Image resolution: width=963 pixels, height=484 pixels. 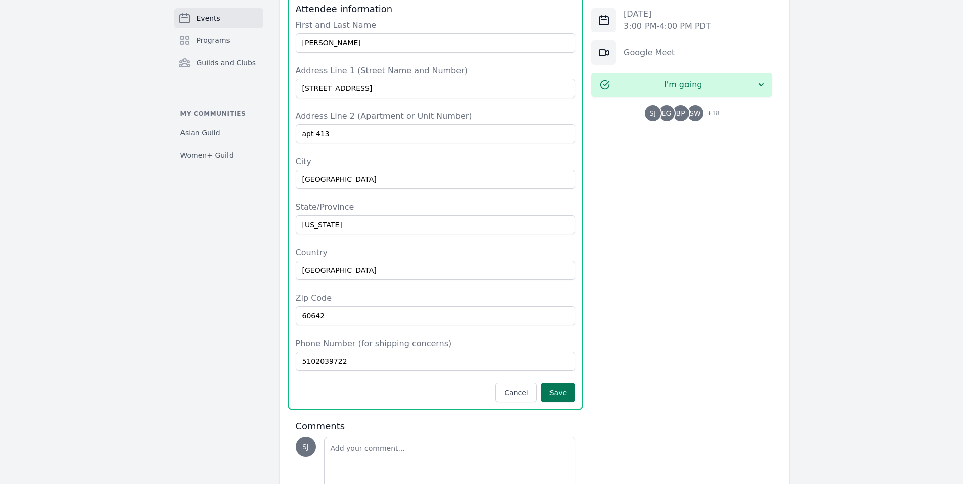 What do you see at coordinates (436, 298) in the screenshot?
I see `label: Zip Code` at bounding box center [436, 298].